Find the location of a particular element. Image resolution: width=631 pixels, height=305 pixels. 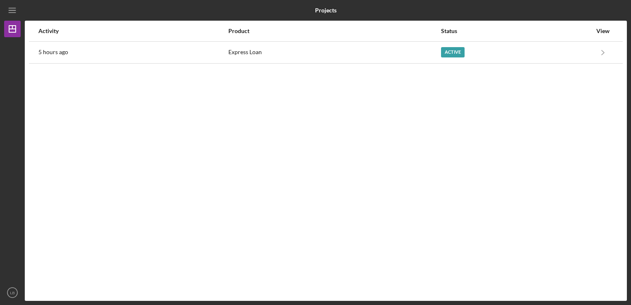

div: Activity is located at coordinates (133, 31).